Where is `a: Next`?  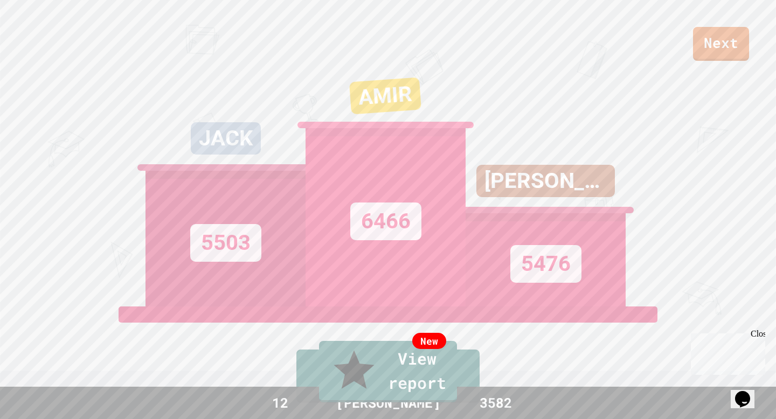
a: Next is located at coordinates (721, 44).